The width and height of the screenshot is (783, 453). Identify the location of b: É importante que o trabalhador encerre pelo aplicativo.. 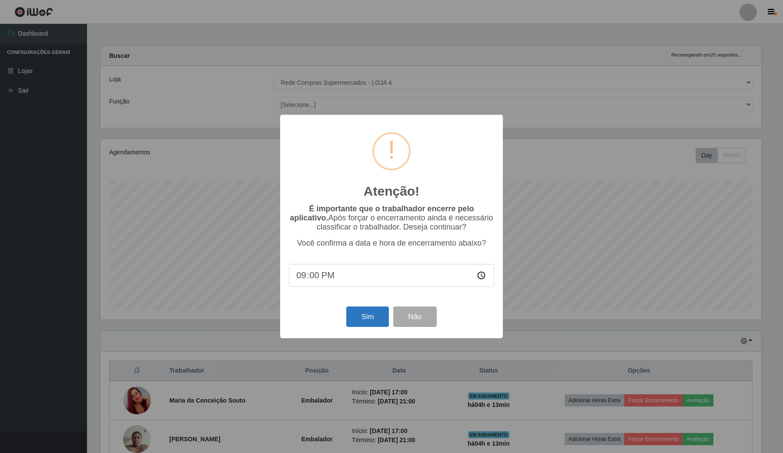
(382, 213).